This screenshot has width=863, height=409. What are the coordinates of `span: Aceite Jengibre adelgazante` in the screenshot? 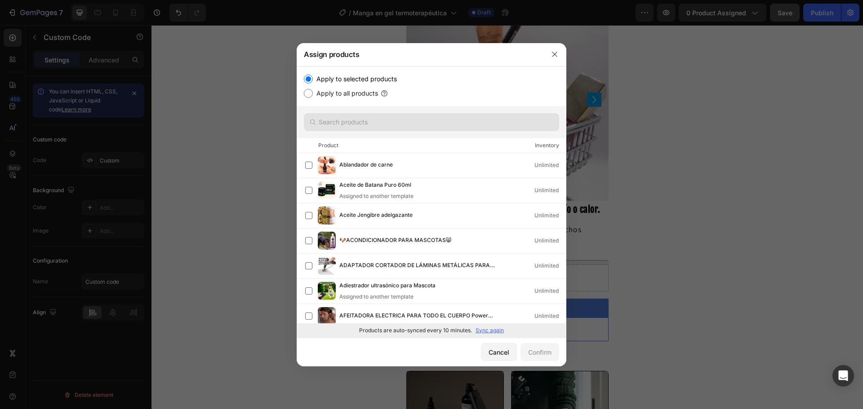 It's located at (376, 216).